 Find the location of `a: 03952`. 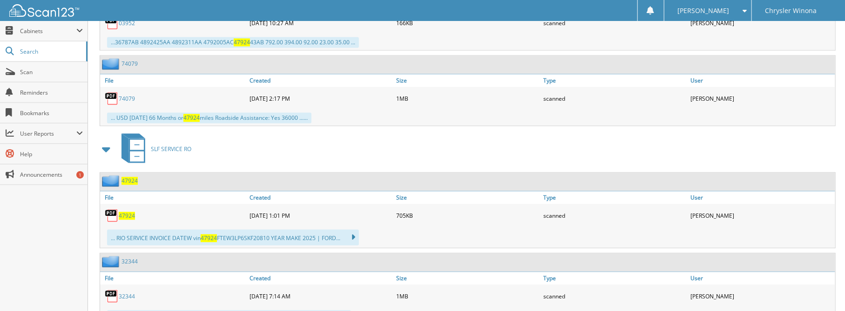

a: 03952 is located at coordinates (127, 23).